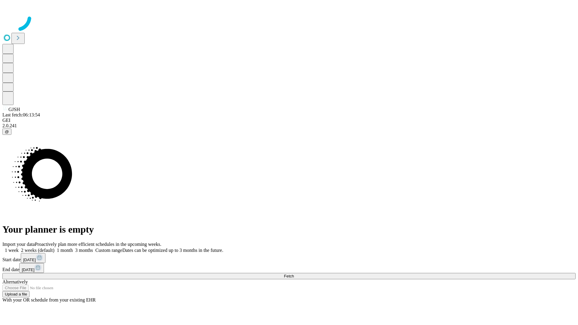 The width and height of the screenshot is (578, 325). Describe the element at coordinates (289, 229) in the screenshot. I see `h1: Your planner is empty` at that location.